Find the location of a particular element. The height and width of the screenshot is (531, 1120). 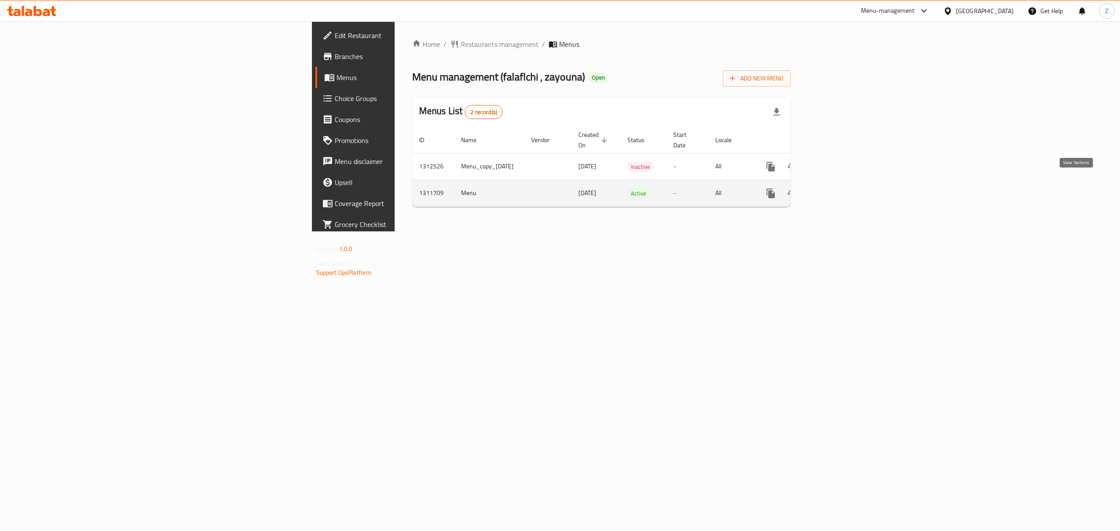

span: Name is located at coordinates (474, 140).